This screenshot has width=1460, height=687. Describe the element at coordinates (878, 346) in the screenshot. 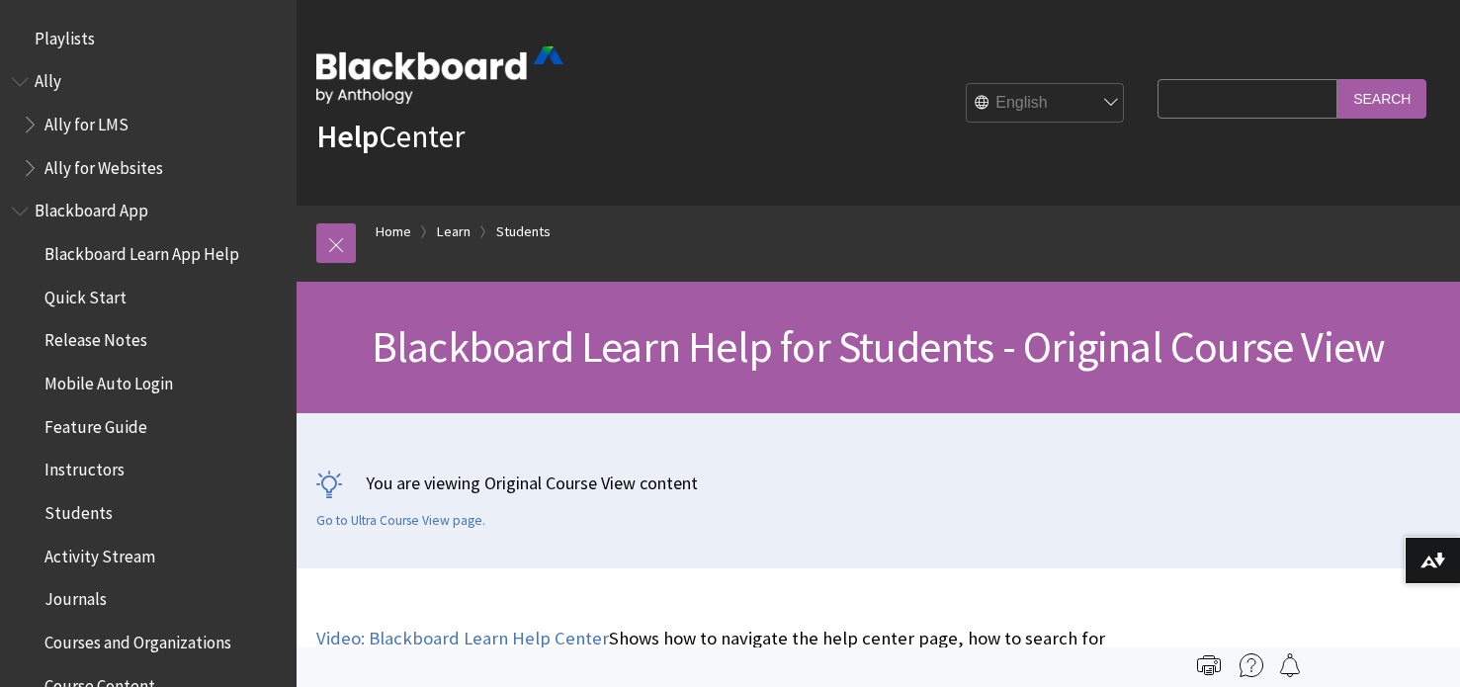

I see `span: Blackboard Learn Help for Students - Original Course View` at that location.